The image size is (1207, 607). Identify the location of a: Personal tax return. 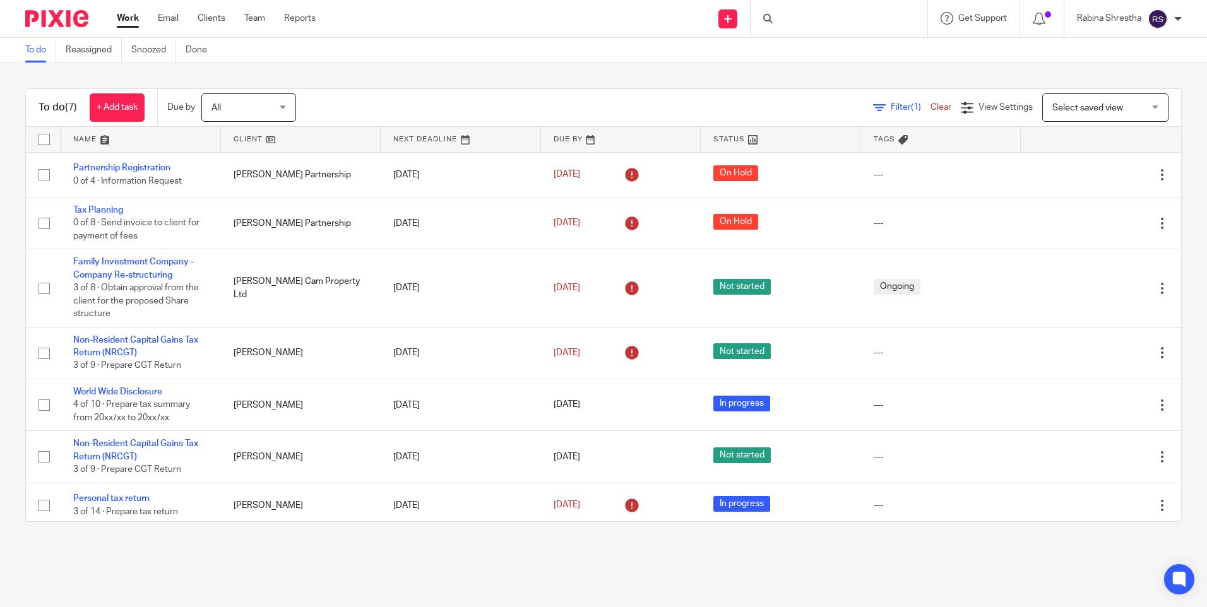
(111, 499).